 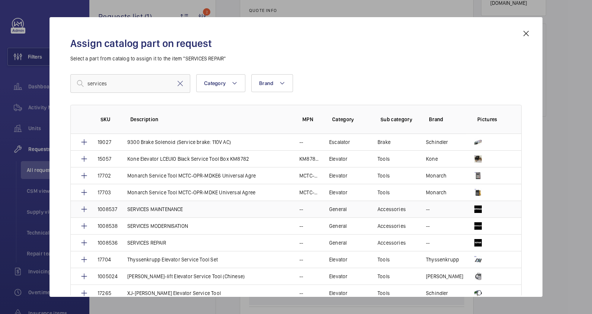 I want to click on p: Brake, so click(x=384, y=142).